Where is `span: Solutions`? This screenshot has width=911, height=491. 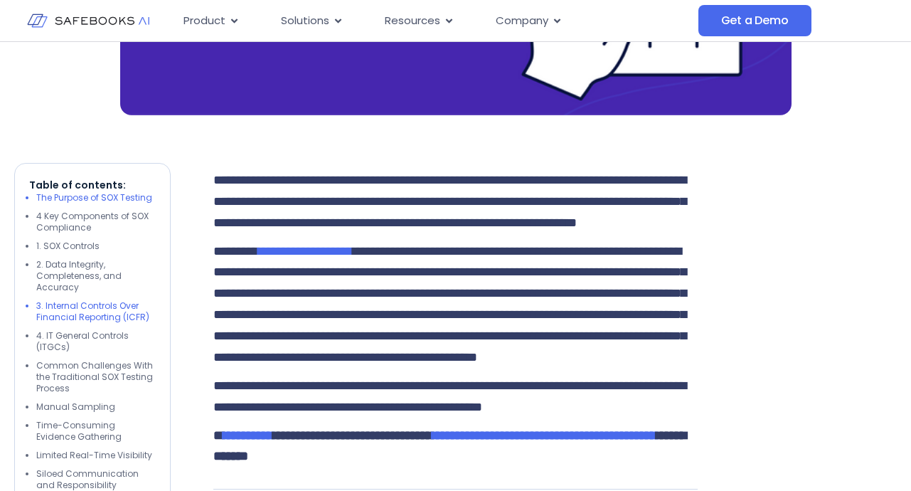 span: Solutions is located at coordinates (305, 21).